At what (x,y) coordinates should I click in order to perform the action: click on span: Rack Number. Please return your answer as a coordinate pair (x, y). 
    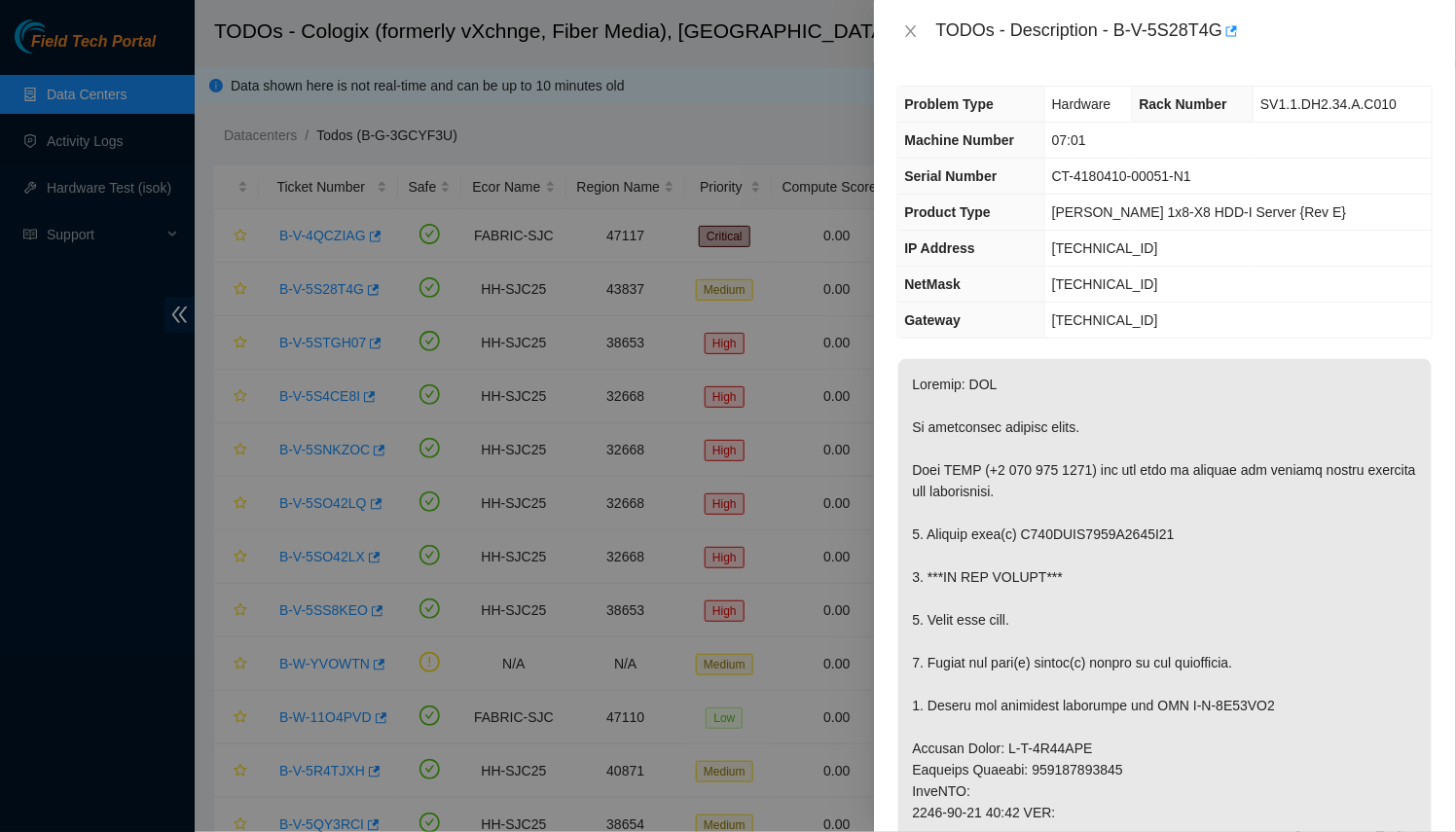
    Looking at the image, I should click on (1183, 104).